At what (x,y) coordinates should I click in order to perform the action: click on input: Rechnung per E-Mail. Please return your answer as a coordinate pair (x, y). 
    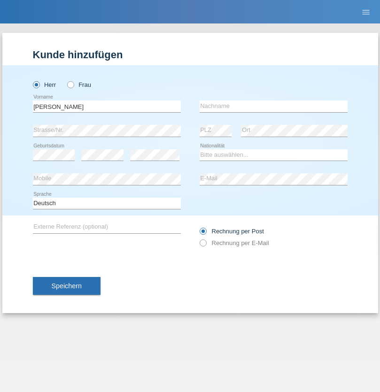
    Looking at the image, I should click on (202, 245).